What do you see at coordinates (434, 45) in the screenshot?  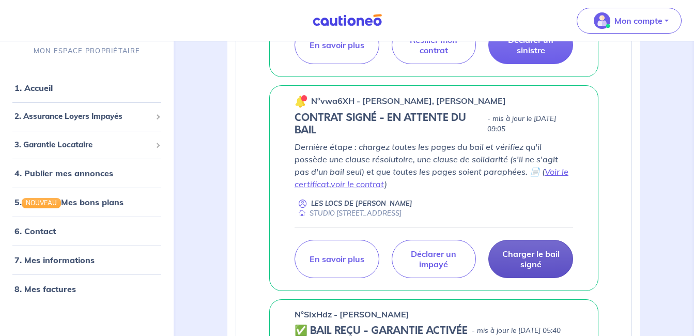 I see `p: Résilier mon contrat` at bounding box center [434, 45].